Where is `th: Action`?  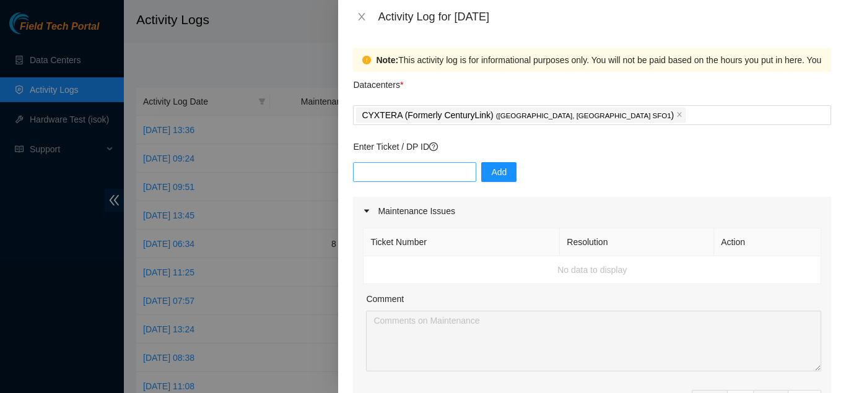 th: Action is located at coordinates (768, 242).